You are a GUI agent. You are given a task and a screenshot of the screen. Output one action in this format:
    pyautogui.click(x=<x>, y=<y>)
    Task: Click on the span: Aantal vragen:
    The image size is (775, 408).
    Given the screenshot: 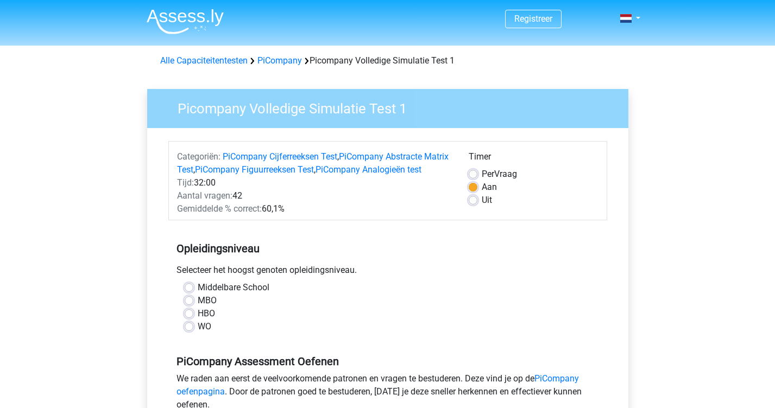 What is the action you would take?
    pyautogui.click(x=205, y=195)
    